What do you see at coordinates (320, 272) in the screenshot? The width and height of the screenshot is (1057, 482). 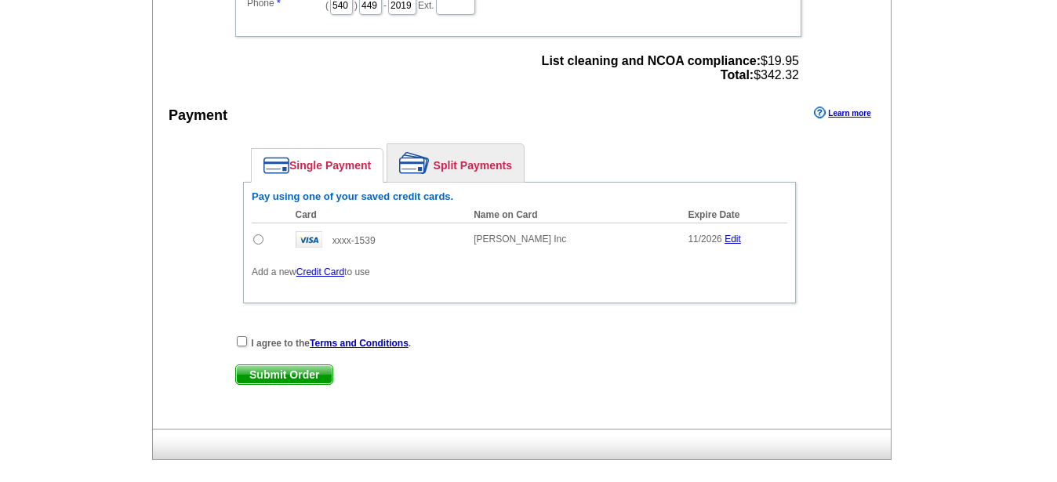 I see `a: Credit Card` at bounding box center [320, 272].